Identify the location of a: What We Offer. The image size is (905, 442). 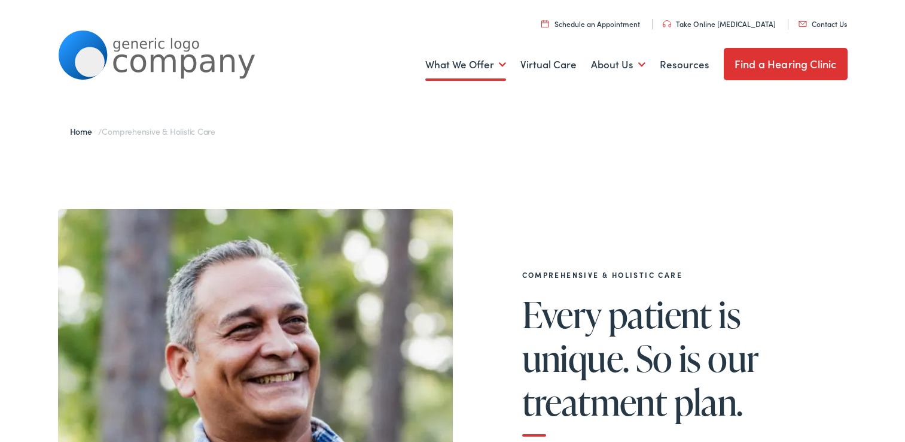
(465, 65).